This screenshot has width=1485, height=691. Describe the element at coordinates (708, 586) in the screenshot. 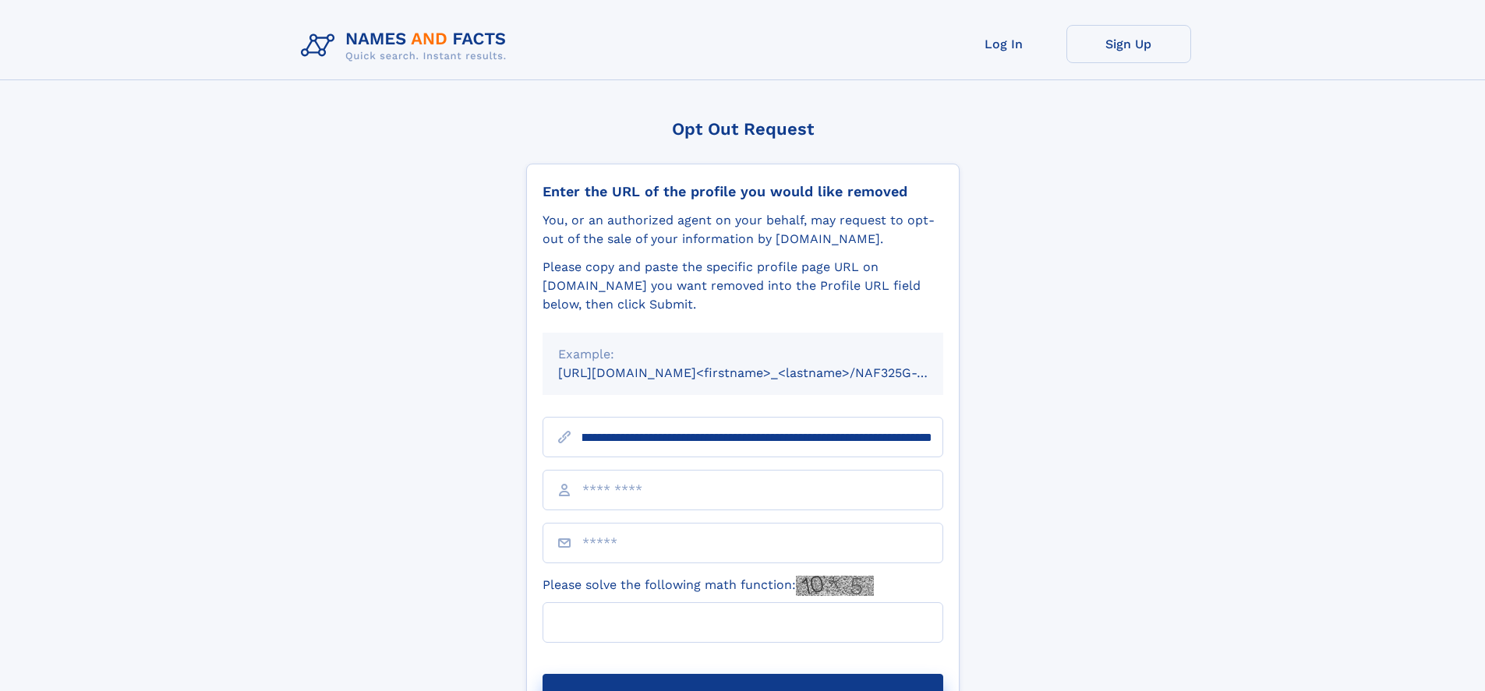

I see `label: Please solve the following math function:` at that location.